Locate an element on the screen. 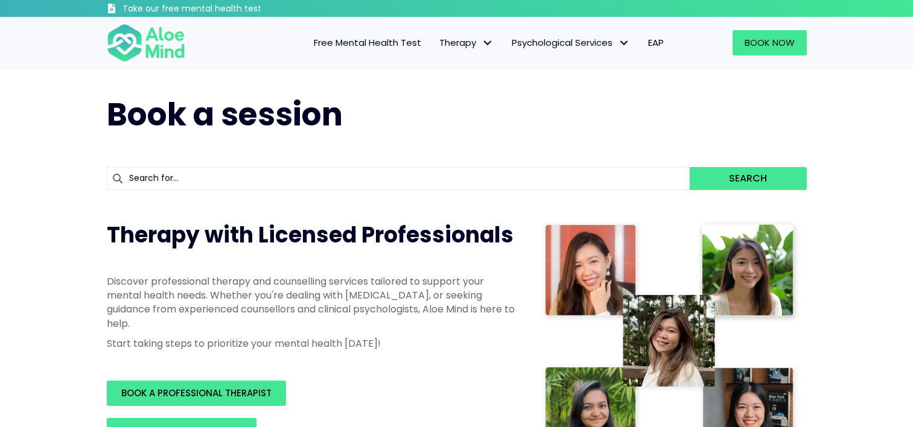 This screenshot has height=427, width=913. p: Discover professional therapy and counselling services tailored to support your mental health nee... is located at coordinates (312, 302).